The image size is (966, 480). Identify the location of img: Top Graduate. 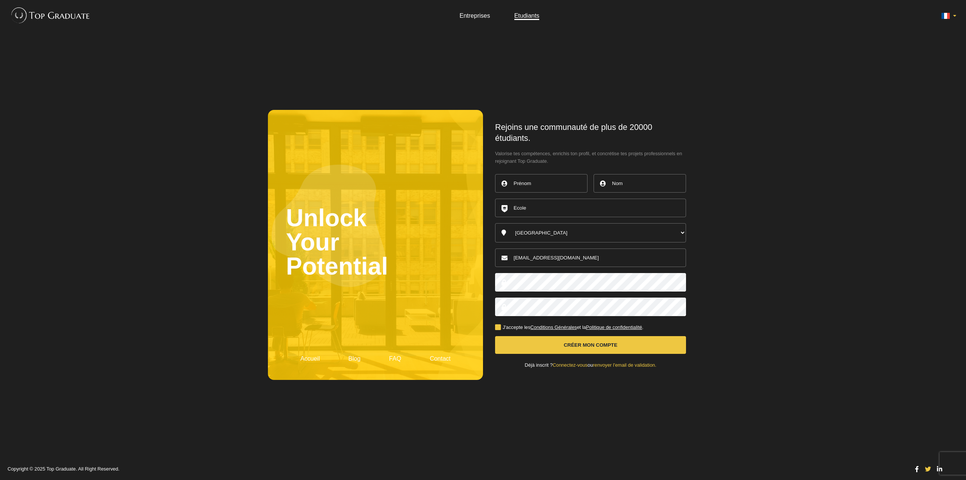
(49, 15).